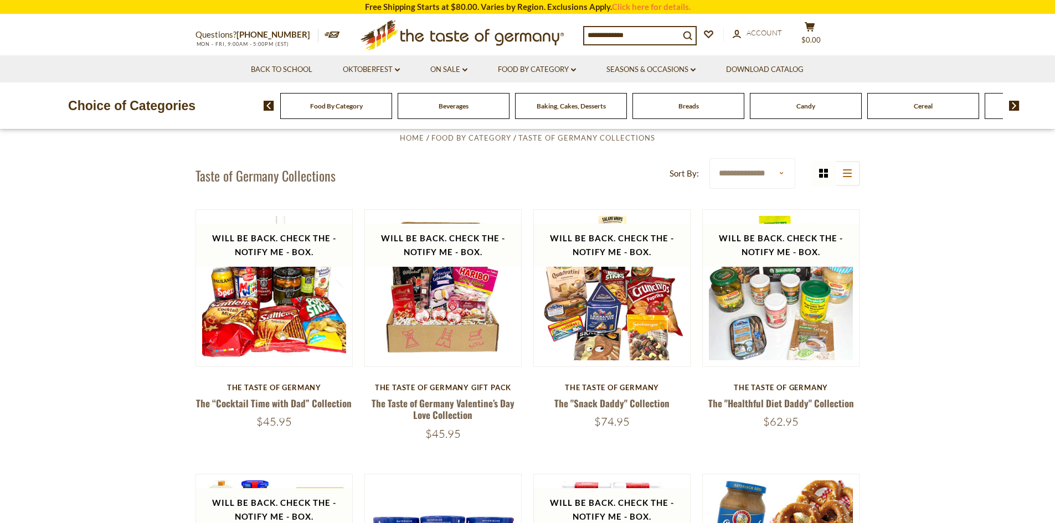 The image size is (1055, 523). What do you see at coordinates (1014, 106) in the screenshot?
I see `img: next arrow` at bounding box center [1014, 106].